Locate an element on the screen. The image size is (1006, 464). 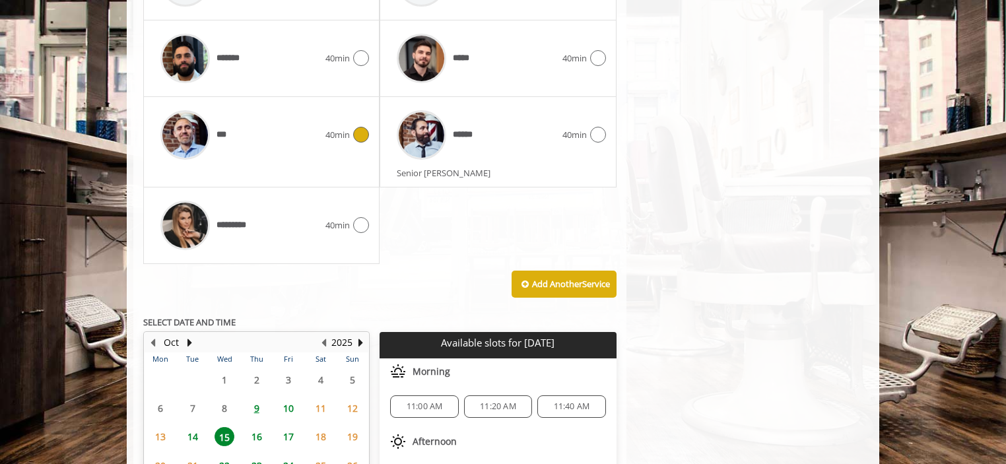
span: 11 is located at coordinates (321, 408).